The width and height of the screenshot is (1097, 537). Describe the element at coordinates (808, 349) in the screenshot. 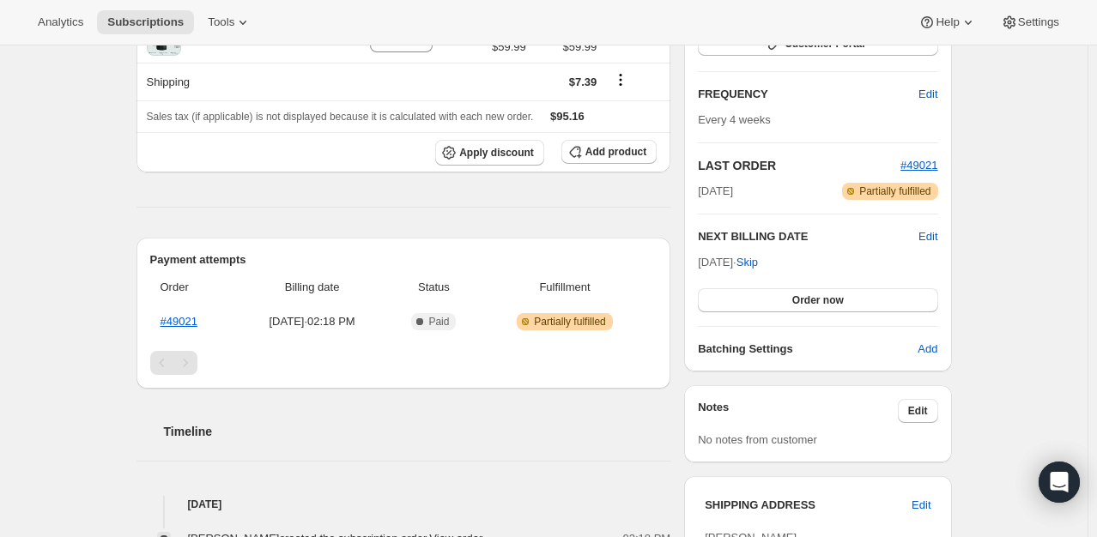

I see `h6: Batching Settings` at that location.